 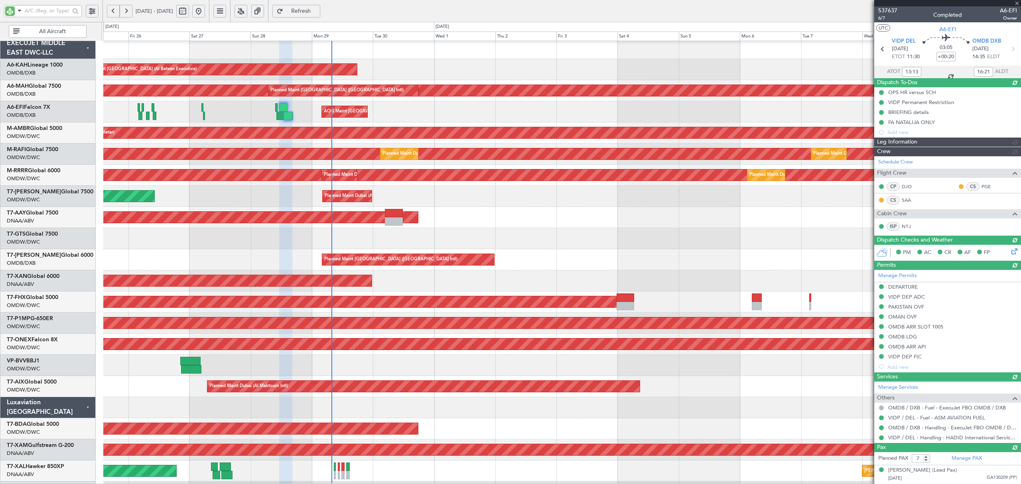 I want to click on div: Mon 6, so click(x=770, y=36).